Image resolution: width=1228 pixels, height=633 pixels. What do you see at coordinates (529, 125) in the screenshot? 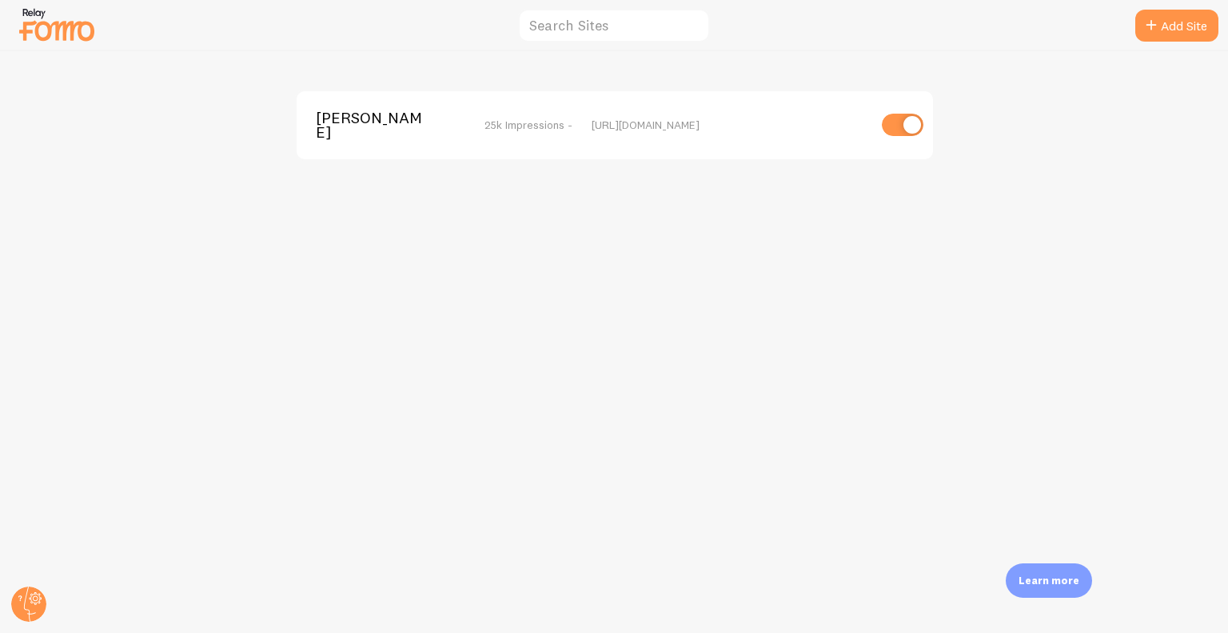
I see `span: 25k Impressions -` at bounding box center [529, 125].